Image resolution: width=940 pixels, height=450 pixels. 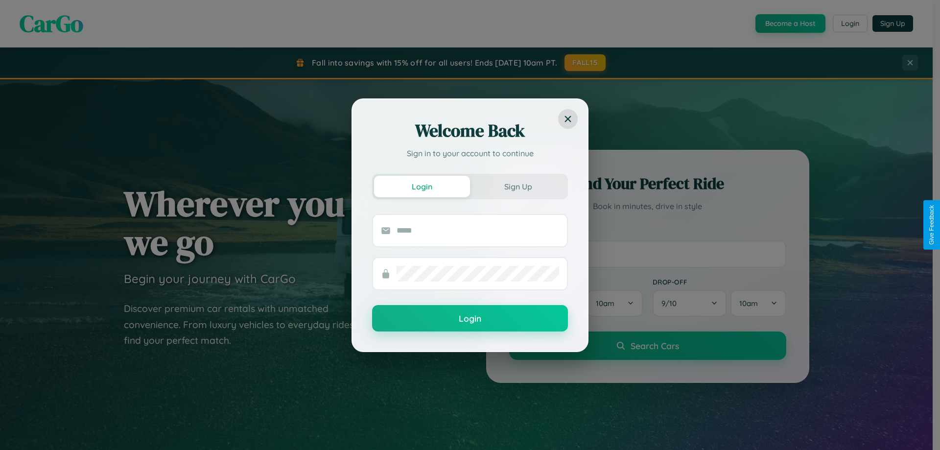 What do you see at coordinates (518, 186) in the screenshot?
I see `button: Sign Up` at bounding box center [518, 186].